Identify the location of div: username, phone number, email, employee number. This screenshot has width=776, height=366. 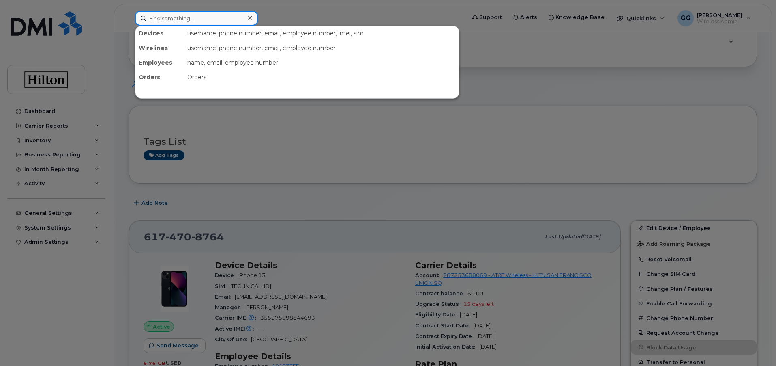
(322, 48).